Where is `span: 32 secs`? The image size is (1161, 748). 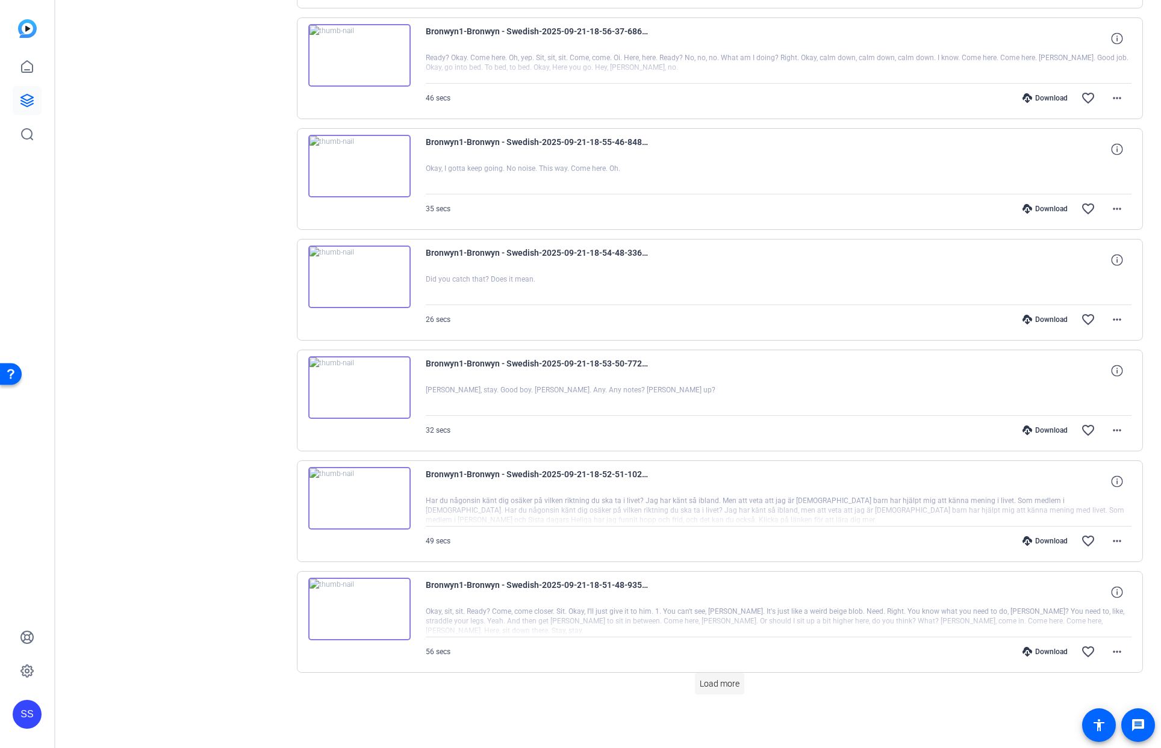
span: 32 secs is located at coordinates (438, 431).